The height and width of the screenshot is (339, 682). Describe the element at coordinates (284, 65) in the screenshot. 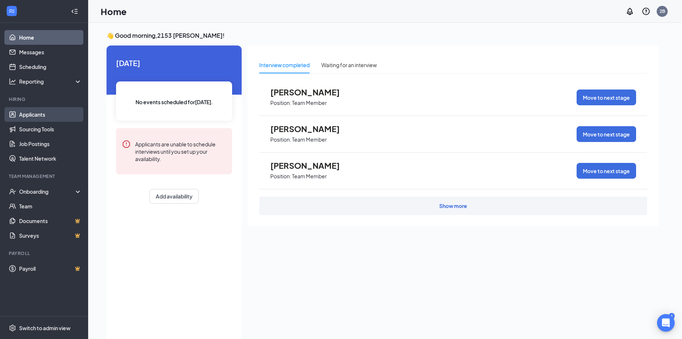

I see `div: Interview completed` at that location.